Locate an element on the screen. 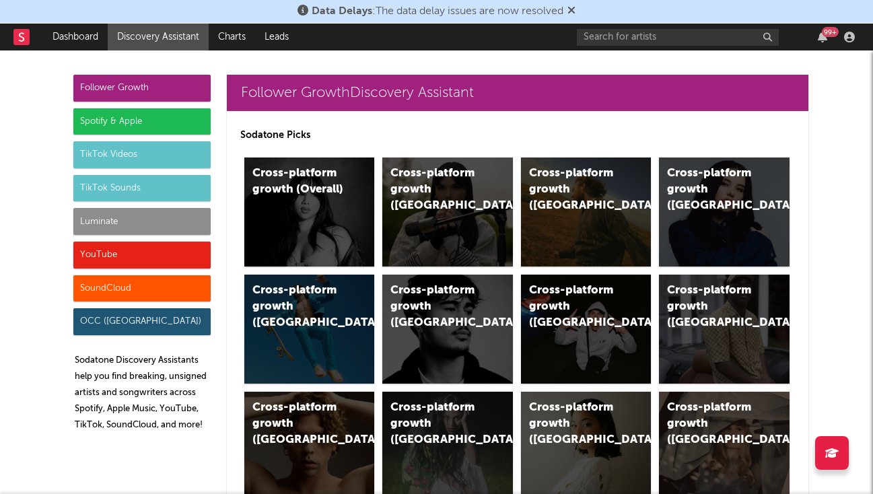 The width and height of the screenshot is (873, 494). div: Follower Growth is located at coordinates (142, 88).